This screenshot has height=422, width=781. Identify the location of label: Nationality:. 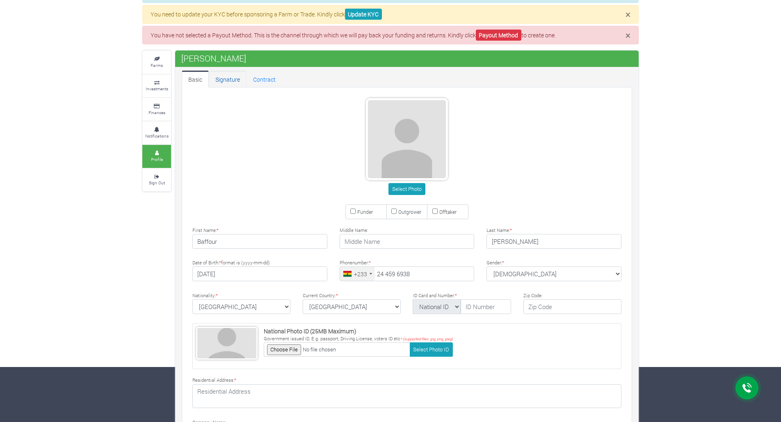
(205, 295).